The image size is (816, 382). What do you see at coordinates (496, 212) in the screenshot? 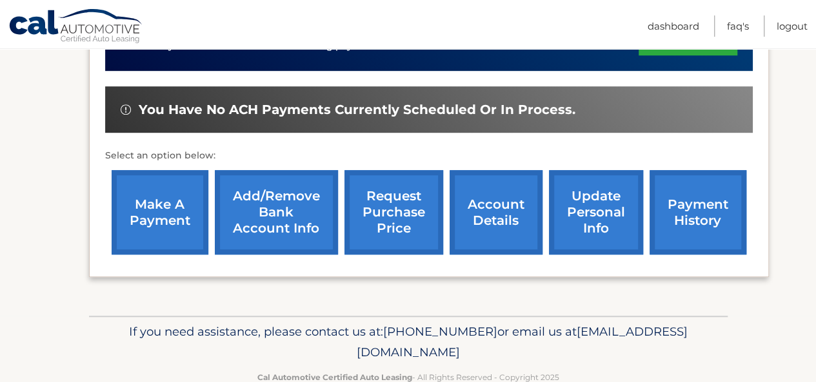
I see `a: account details` at bounding box center [496, 212].